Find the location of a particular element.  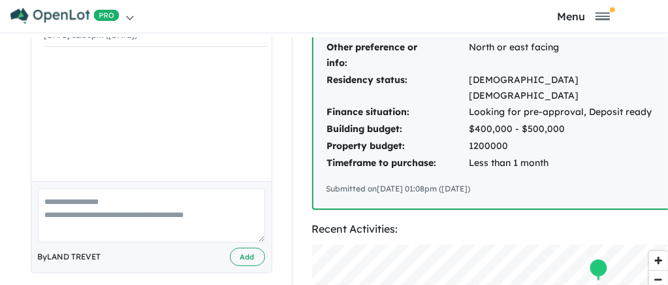

img: Openlot PRO Logo White is located at coordinates (65, 16).